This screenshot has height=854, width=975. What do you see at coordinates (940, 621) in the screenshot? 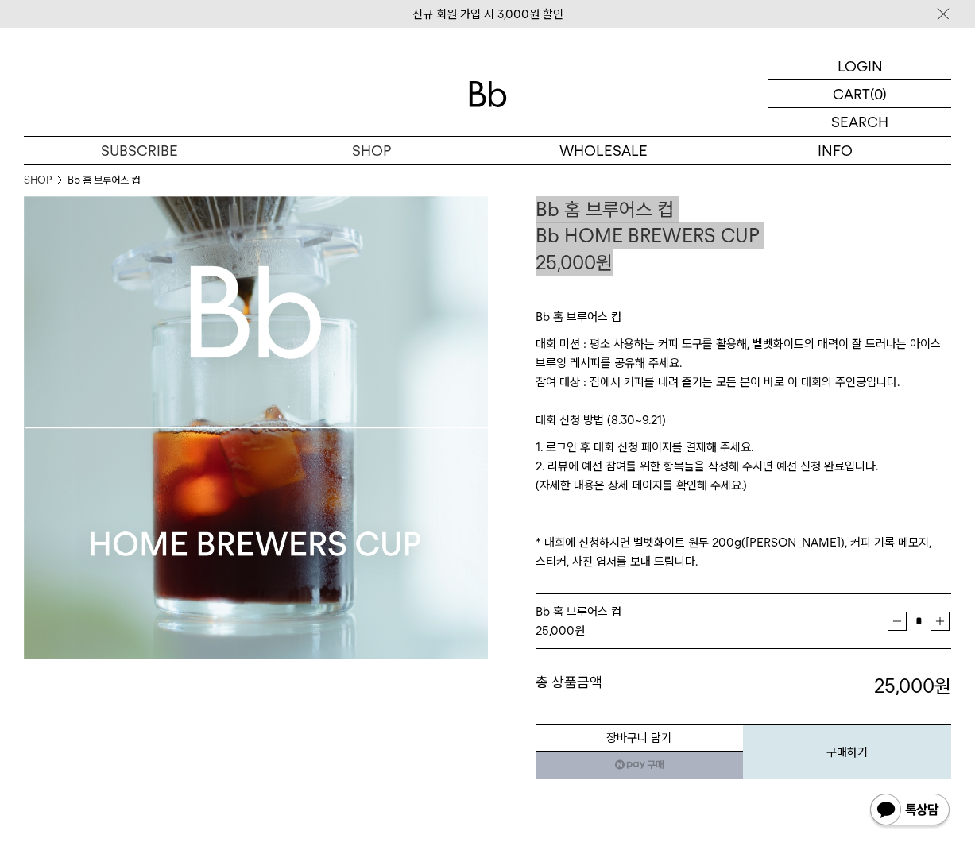
I see `button: 증가` at bounding box center [940, 621].